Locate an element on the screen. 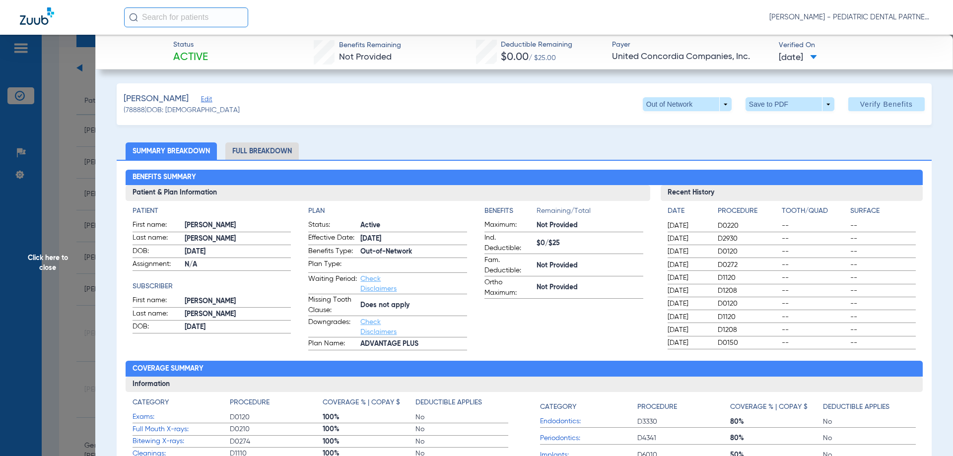  span: Verify Benefits is located at coordinates (887, 104).